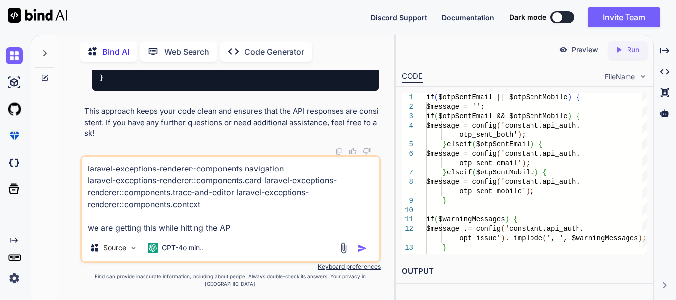 This screenshot has height=300, width=676. What do you see at coordinates (133, 248) in the screenshot?
I see `img: Pick Models` at bounding box center [133, 248].